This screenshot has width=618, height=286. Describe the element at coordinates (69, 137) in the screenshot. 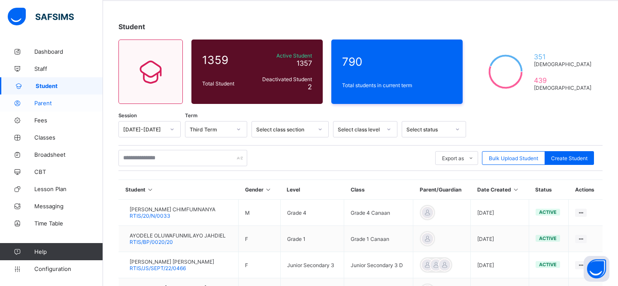

I see `span: Classes` at that location.